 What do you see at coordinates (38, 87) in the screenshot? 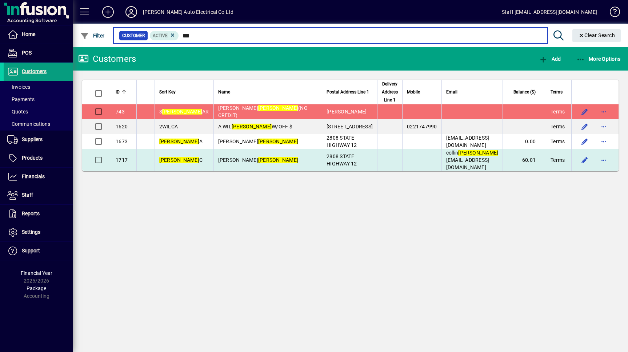
I see `a: Invoices` at bounding box center [38, 87].